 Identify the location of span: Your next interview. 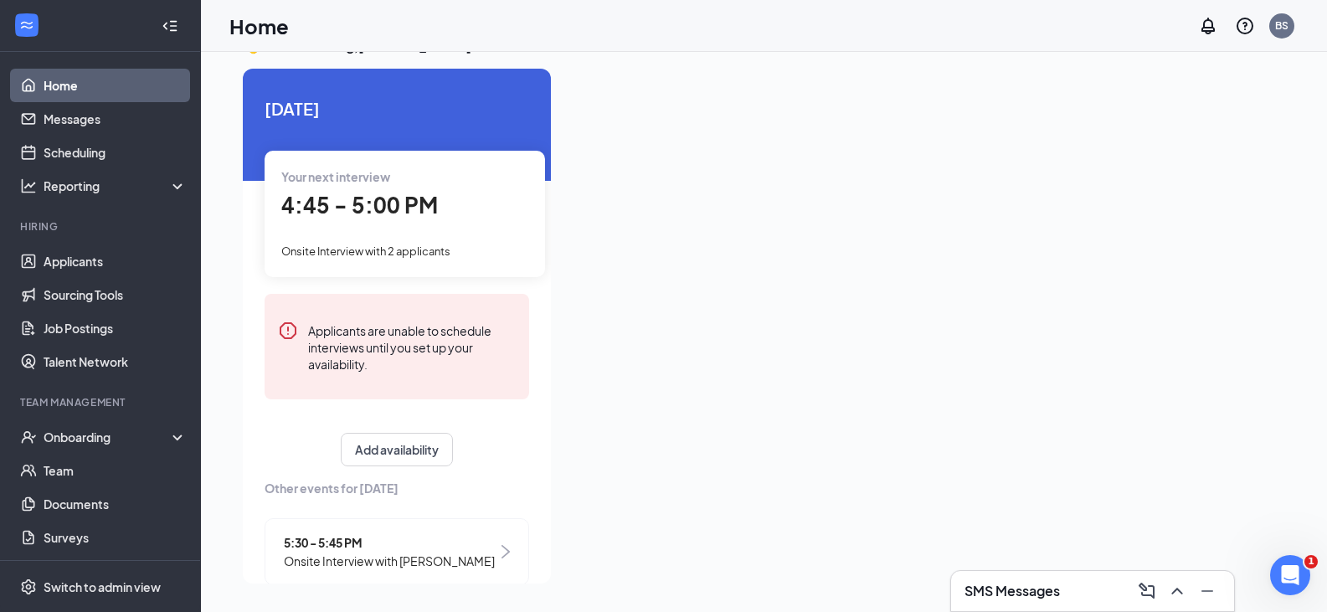
(336, 177).